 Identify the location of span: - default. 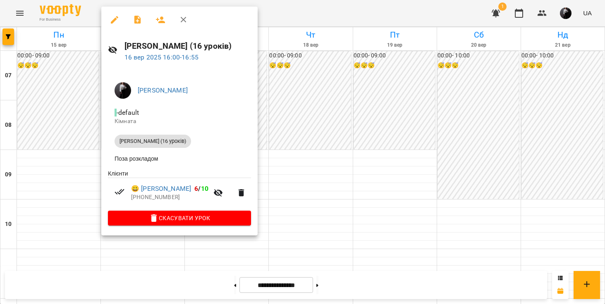
(127, 112).